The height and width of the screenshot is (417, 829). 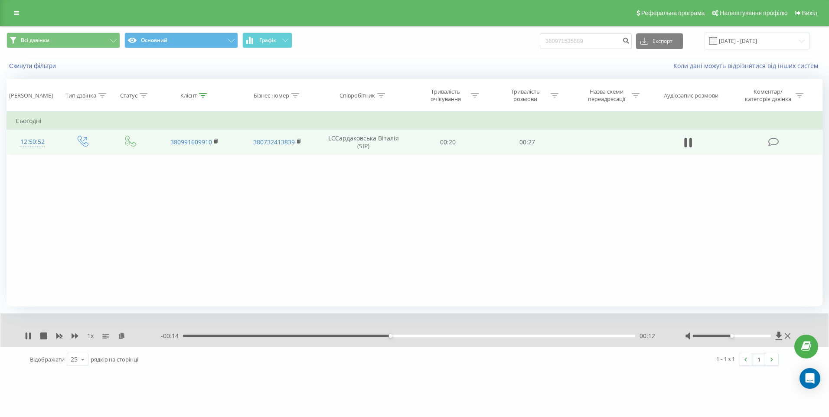 I want to click on span: Налаштування профілю, so click(x=754, y=13).